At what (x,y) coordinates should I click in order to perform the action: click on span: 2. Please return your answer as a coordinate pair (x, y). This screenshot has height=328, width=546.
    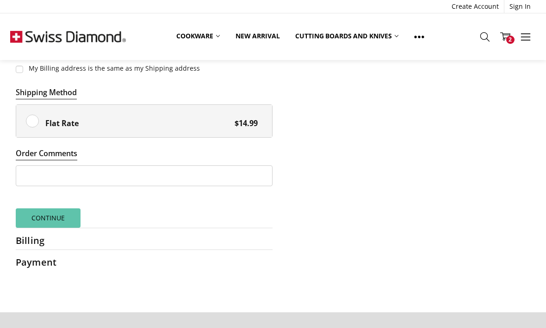
    Looking at the image, I should click on (510, 40).